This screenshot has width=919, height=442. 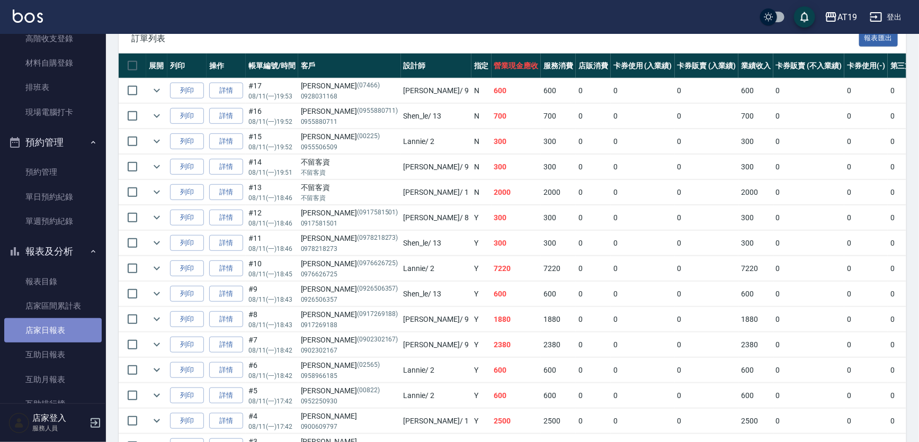 I want to click on p: (0902302167), so click(x=378, y=340).